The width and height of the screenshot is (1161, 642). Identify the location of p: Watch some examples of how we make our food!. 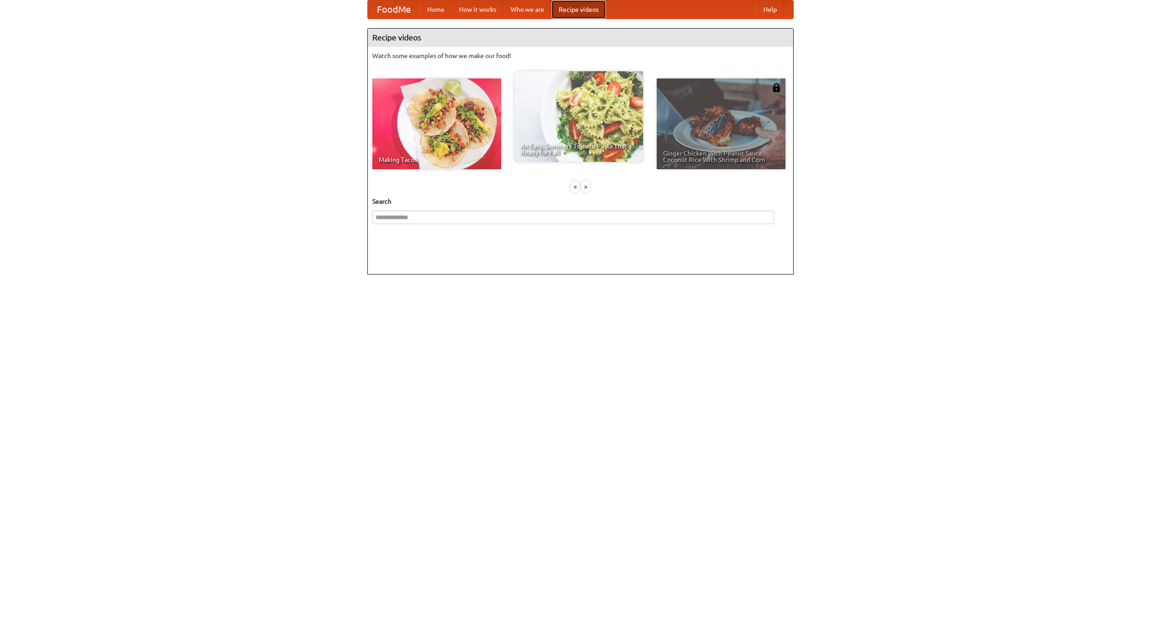
(580, 56).